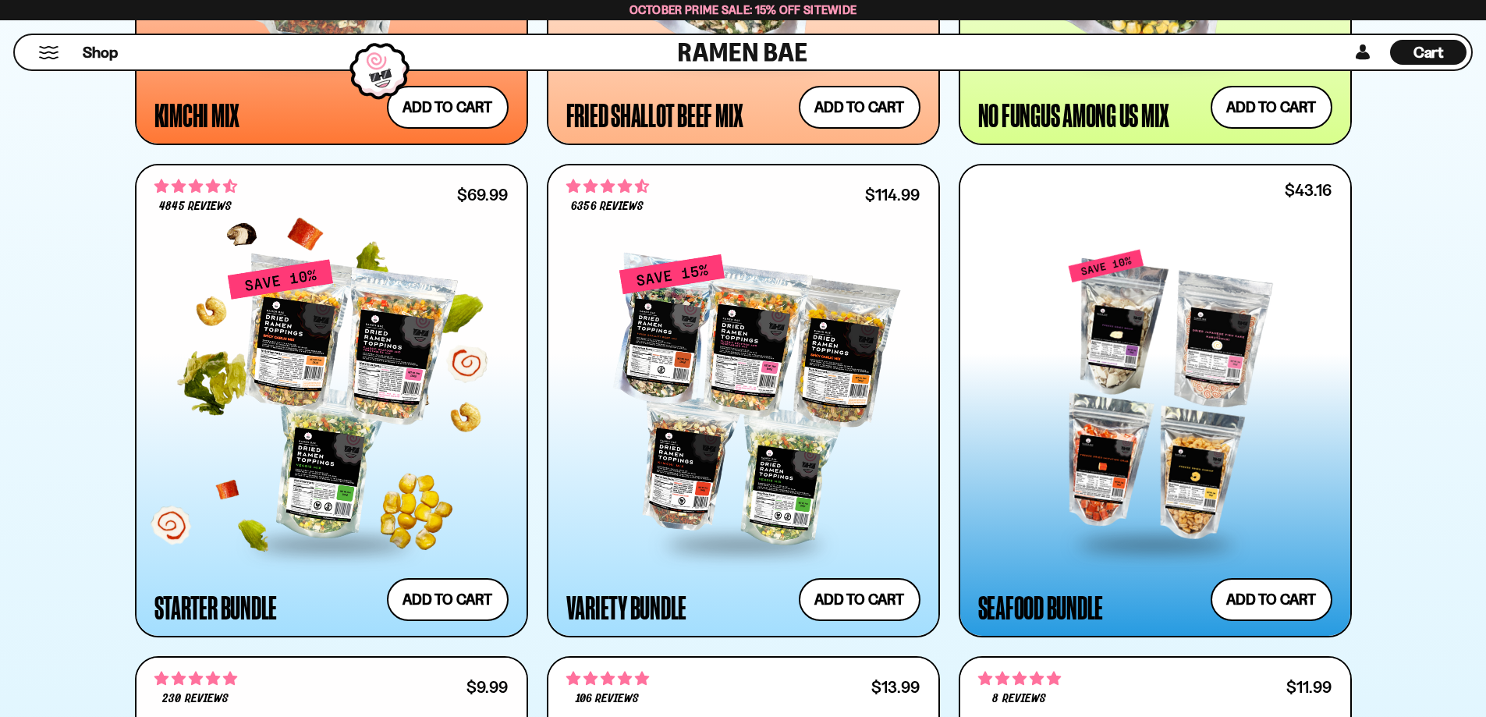 The width and height of the screenshot is (1486, 717). I want to click on div: $43.16, so click(1308, 190).